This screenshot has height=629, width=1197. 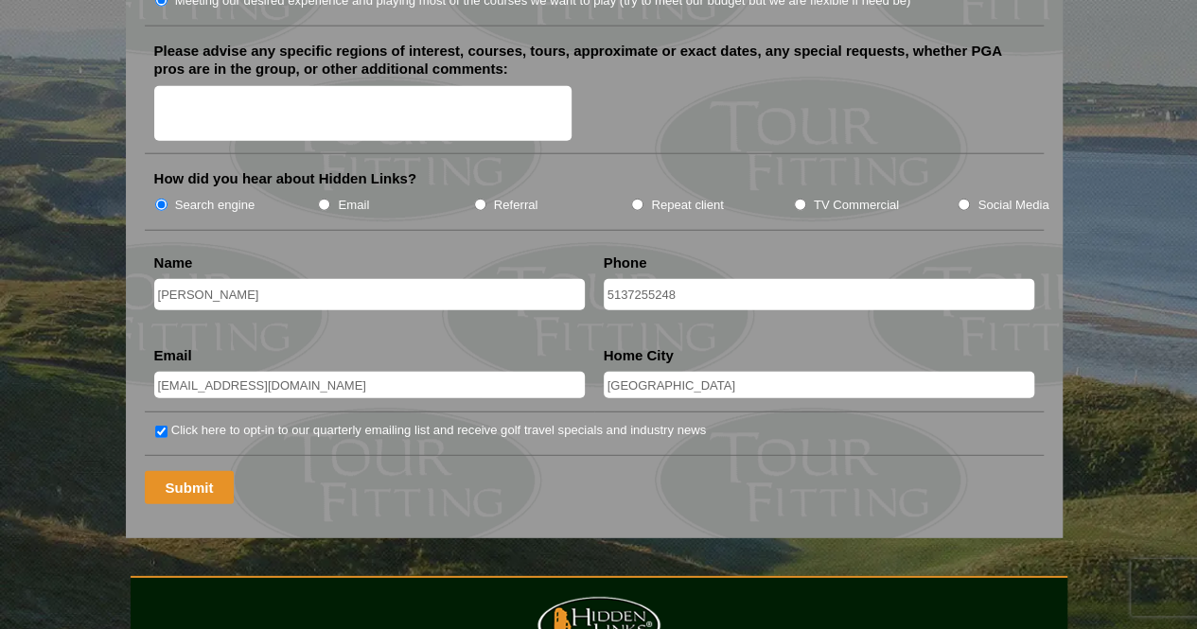 What do you see at coordinates (515, 205) in the screenshot?
I see `label: Referral` at bounding box center [515, 205].